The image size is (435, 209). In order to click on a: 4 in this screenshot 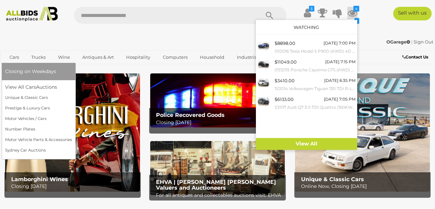, I will do `click(352, 13)`.